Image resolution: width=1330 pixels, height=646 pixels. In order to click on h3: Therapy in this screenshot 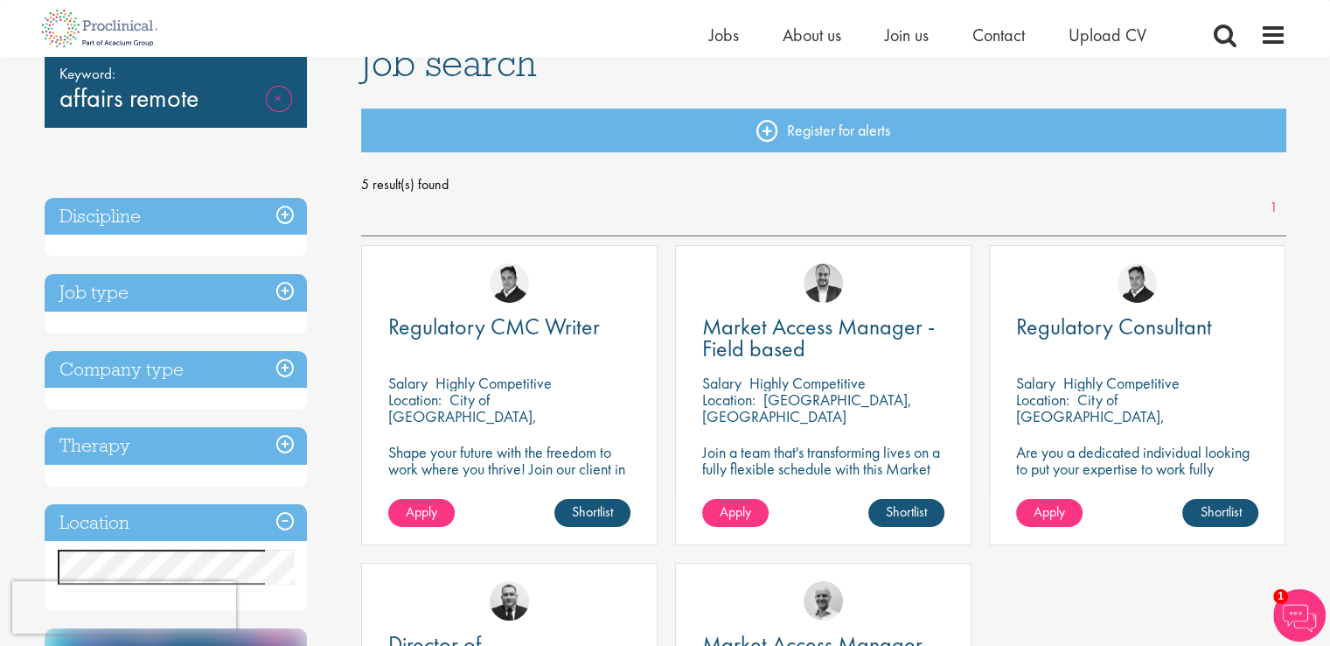, I will do `click(176, 445)`.